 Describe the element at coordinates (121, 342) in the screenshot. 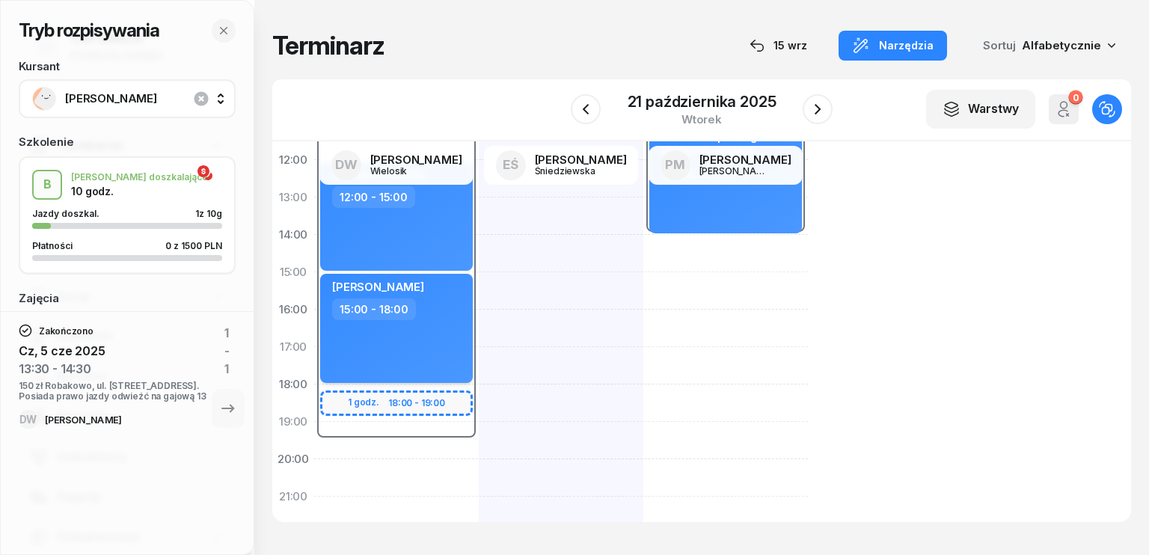

I see `div: Cz, 5 cze 2025` at that location.